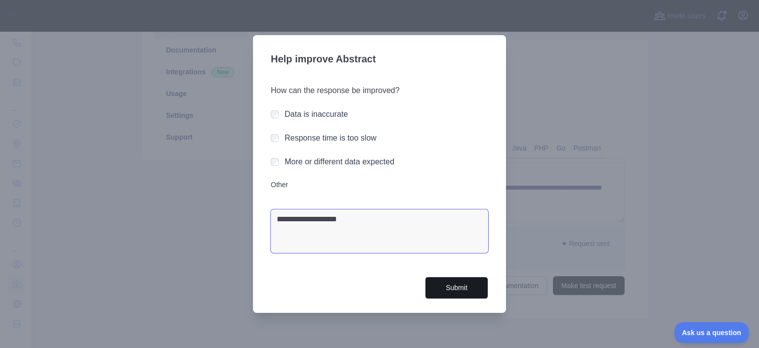  What do you see at coordinates (331, 137) in the screenshot?
I see `label: Response time is too slow` at bounding box center [331, 137].